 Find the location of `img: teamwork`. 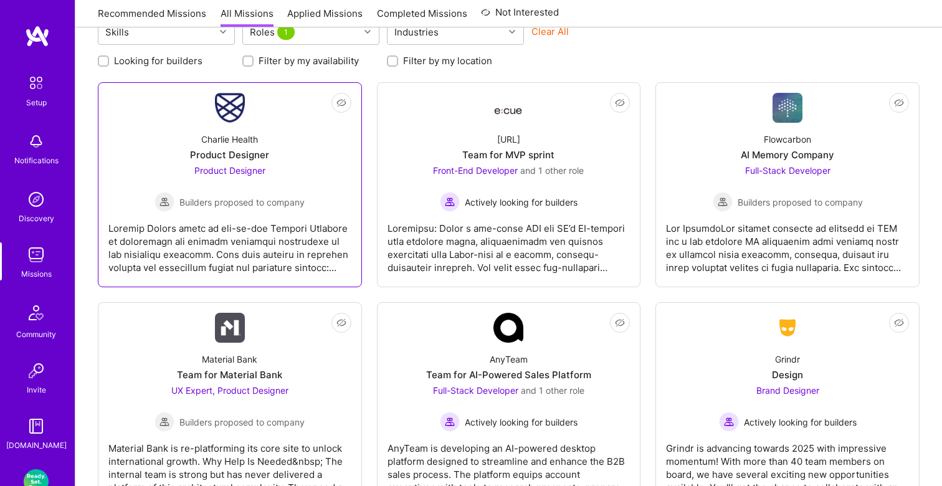

img: teamwork is located at coordinates (36, 255).